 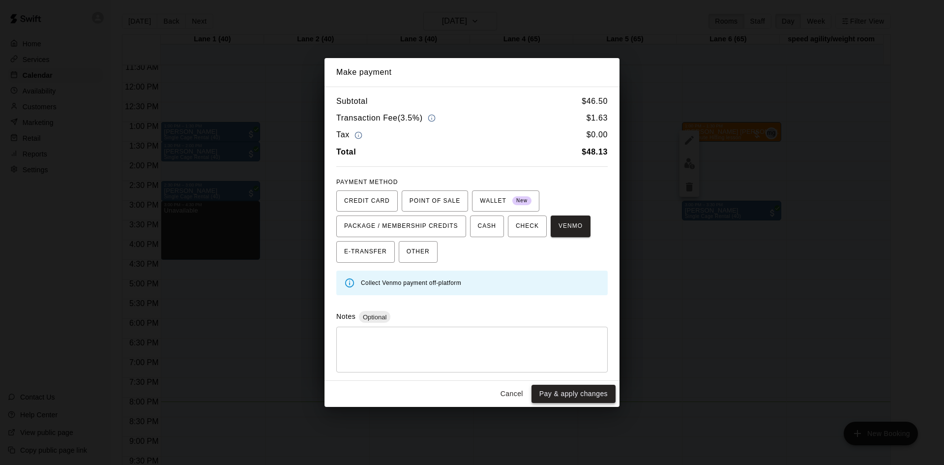 What do you see at coordinates (505, 201) in the screenshot?
I see `span: WALLET` at bounding box center [505, 201].